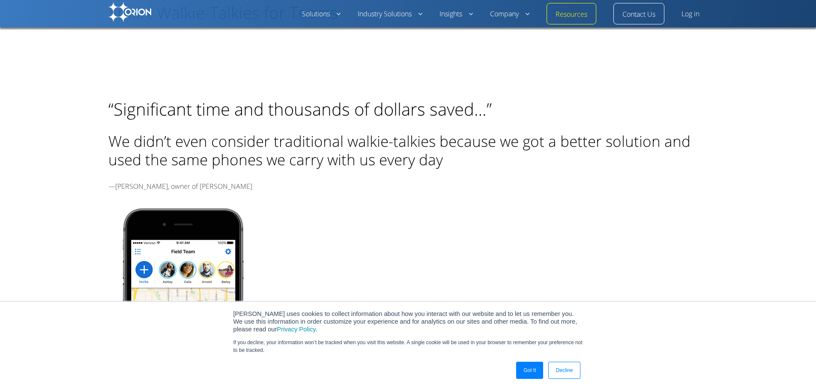 This screenshot has width=816, height=390. What do you see at coordinates (390, 14) in the screenshot?
I see `a: Industry Solutions` at bounding box center [390, 14].